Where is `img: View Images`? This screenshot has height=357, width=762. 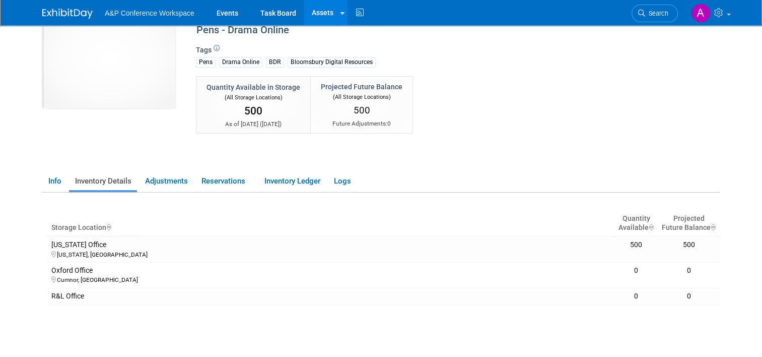 img: View Images is located at coordinates (109, 58).